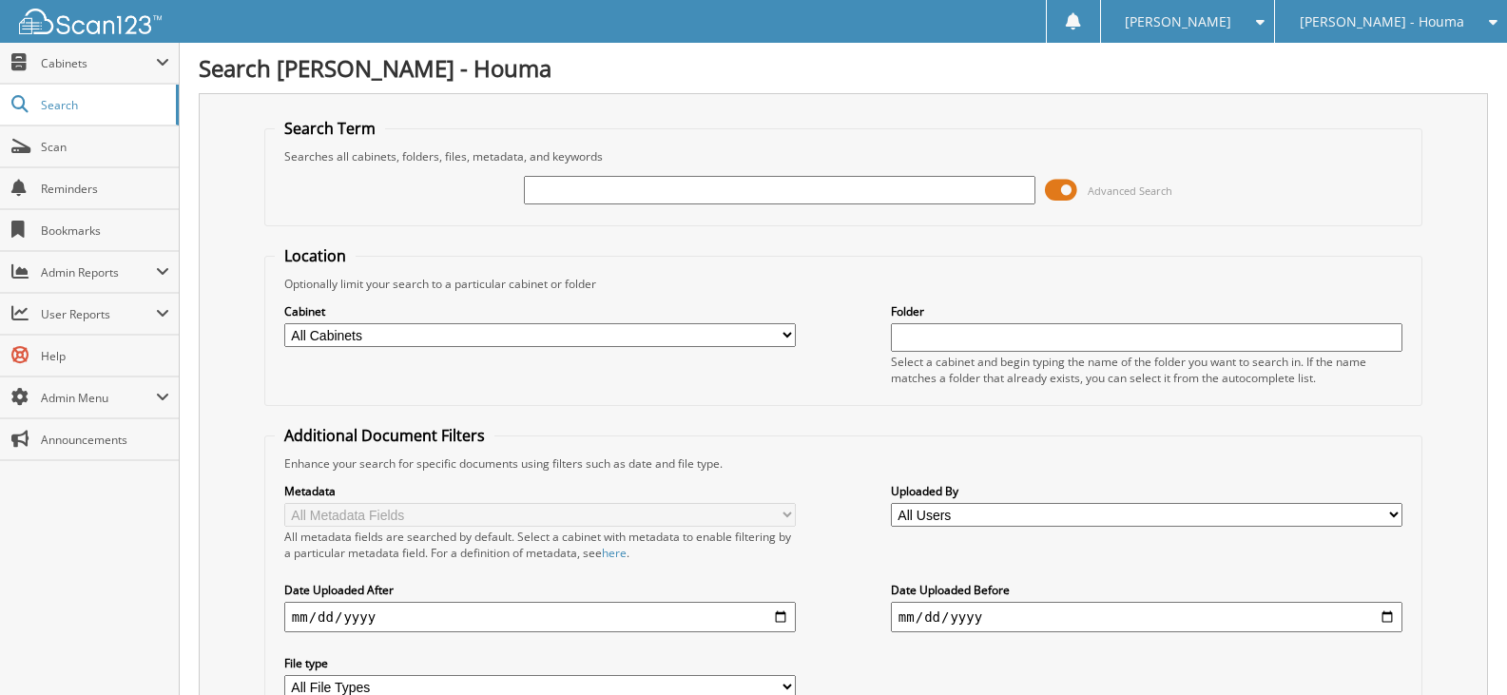 This screenshot has width=1507, height=695. What do you see at coordinates (105, 146) in the screenshot?
I see `span: Scan` at bounding box center [105, 146].